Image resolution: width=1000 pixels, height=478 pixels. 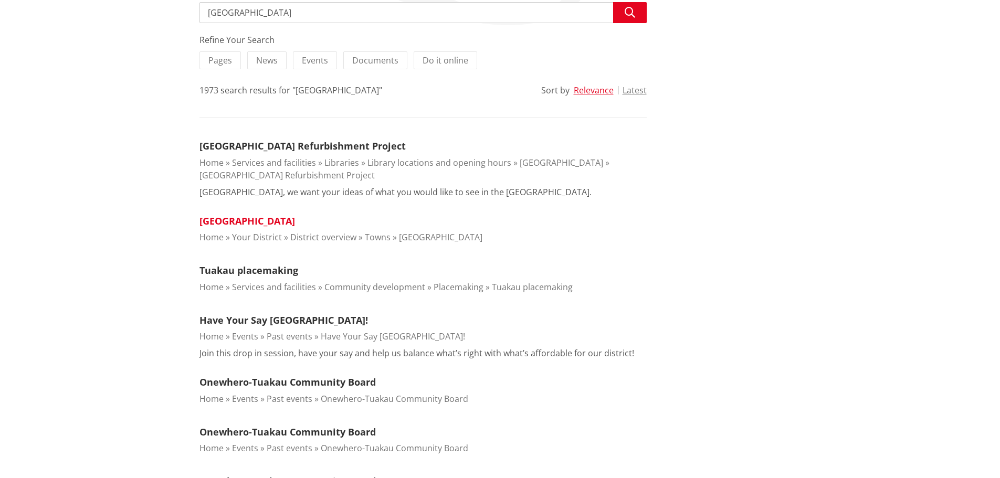 What do you see at coordinates (375, 287) in the screenshot?
I see `a: Community development` at bounding box center [375, 287].